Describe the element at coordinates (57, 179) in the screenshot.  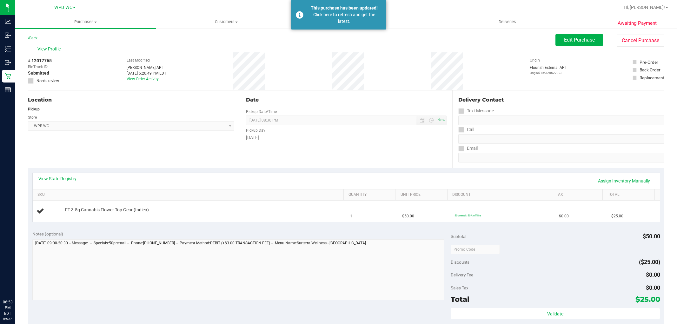
I see `a: View State Registry` at that location.